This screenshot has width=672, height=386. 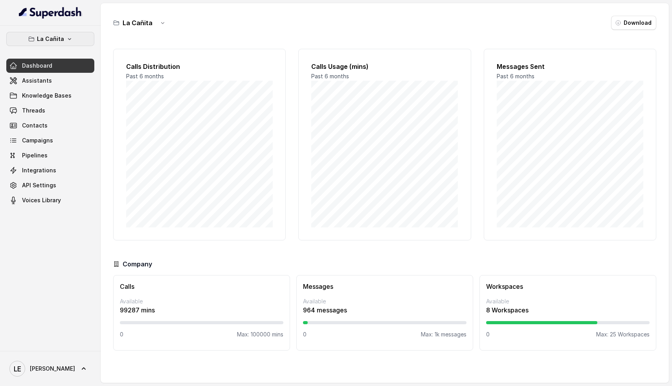 I want to click on p: 964 messages, so click(x=385, y=310).